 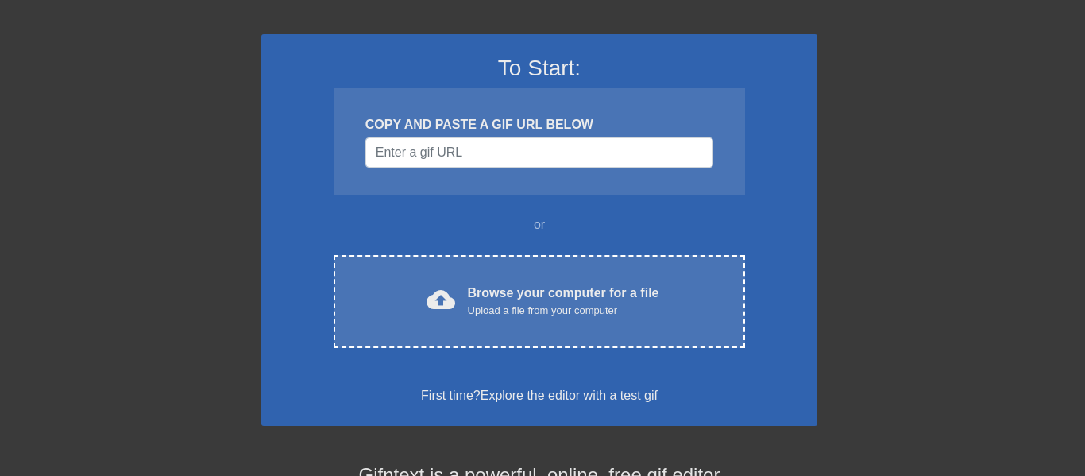 I want to click on a: Explore the editor with a test gif, so click(x=569, y=395).